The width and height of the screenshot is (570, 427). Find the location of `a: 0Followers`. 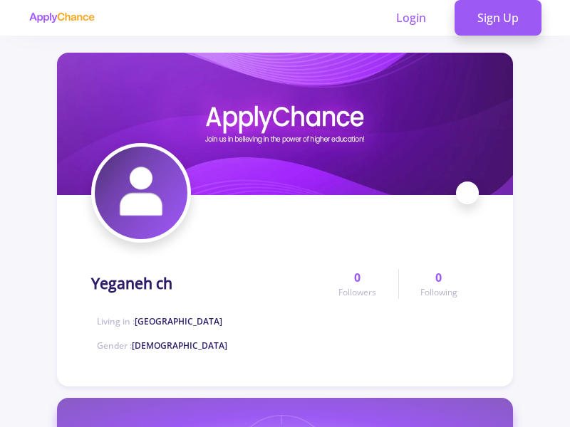

a: 0Followers is located at coordinates (357, 284).